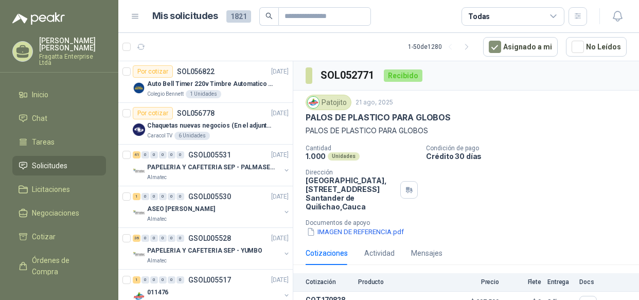 The width and height of the screenshot is (639, 300). Describe the element at coordinates (596, 47) in the screenshot. I see `button: No Leídos` at that location.